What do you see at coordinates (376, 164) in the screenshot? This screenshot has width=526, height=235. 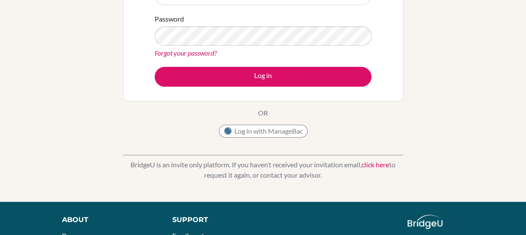 I see `a: click here` at bounding box center [376, 164].